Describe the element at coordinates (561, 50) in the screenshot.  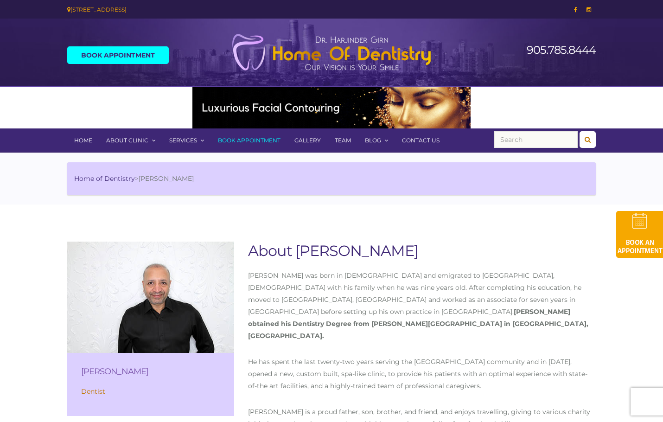
I see `a: 905.785.8444` at that location.